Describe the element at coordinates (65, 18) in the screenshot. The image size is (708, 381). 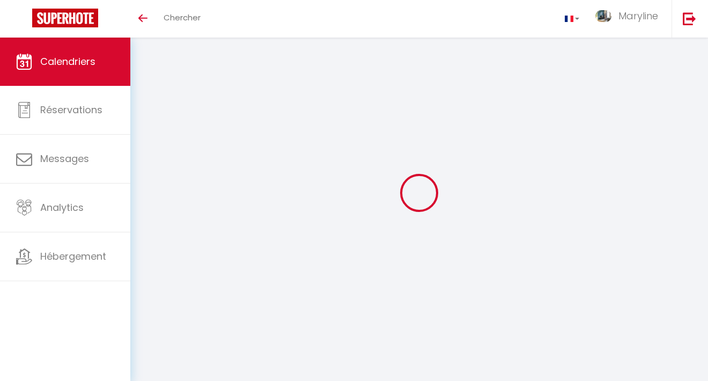
I see `img: Super Booking` at that location.